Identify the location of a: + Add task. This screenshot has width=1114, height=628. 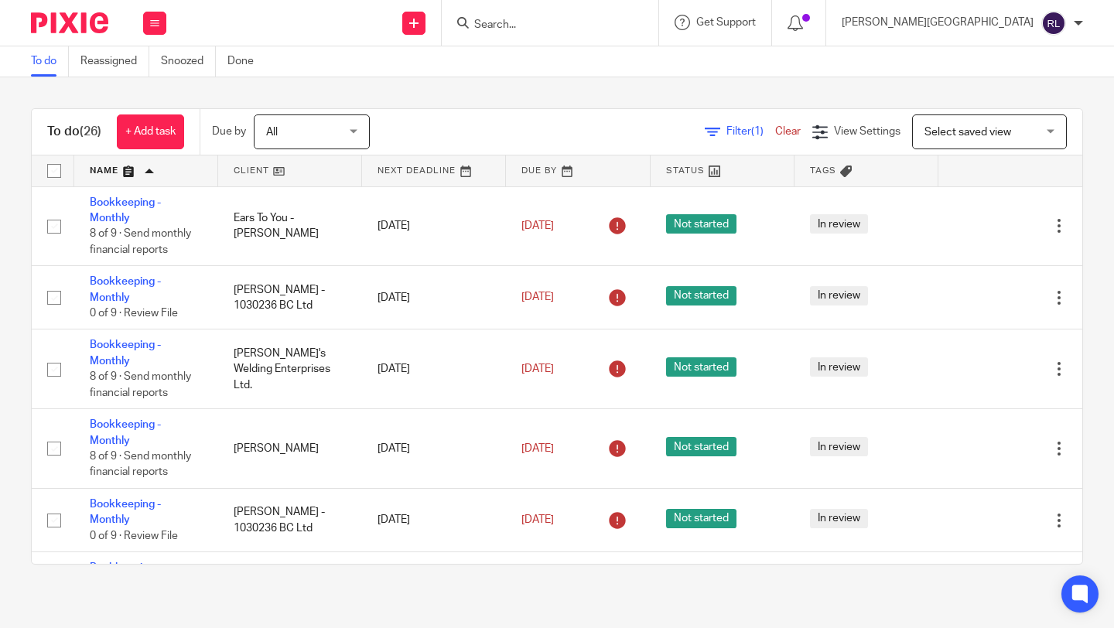
(150, 132).